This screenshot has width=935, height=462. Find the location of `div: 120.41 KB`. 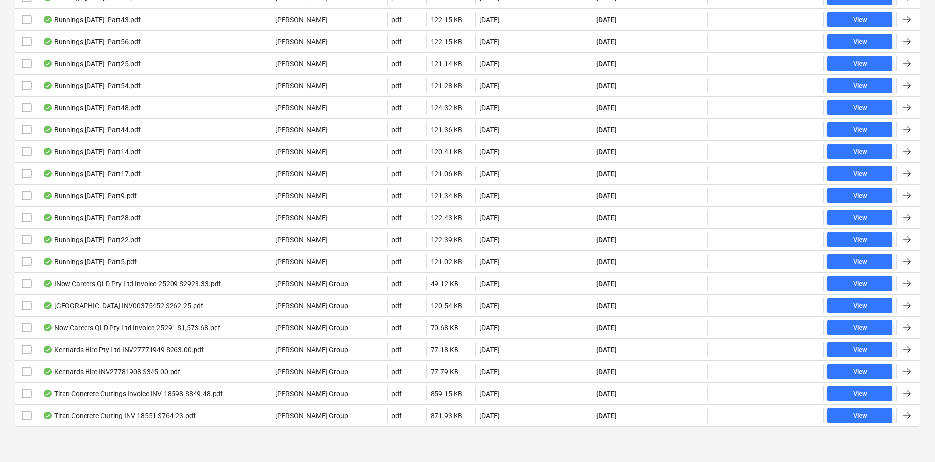

div: 120.41 KB is located at coordinates (446, 151).